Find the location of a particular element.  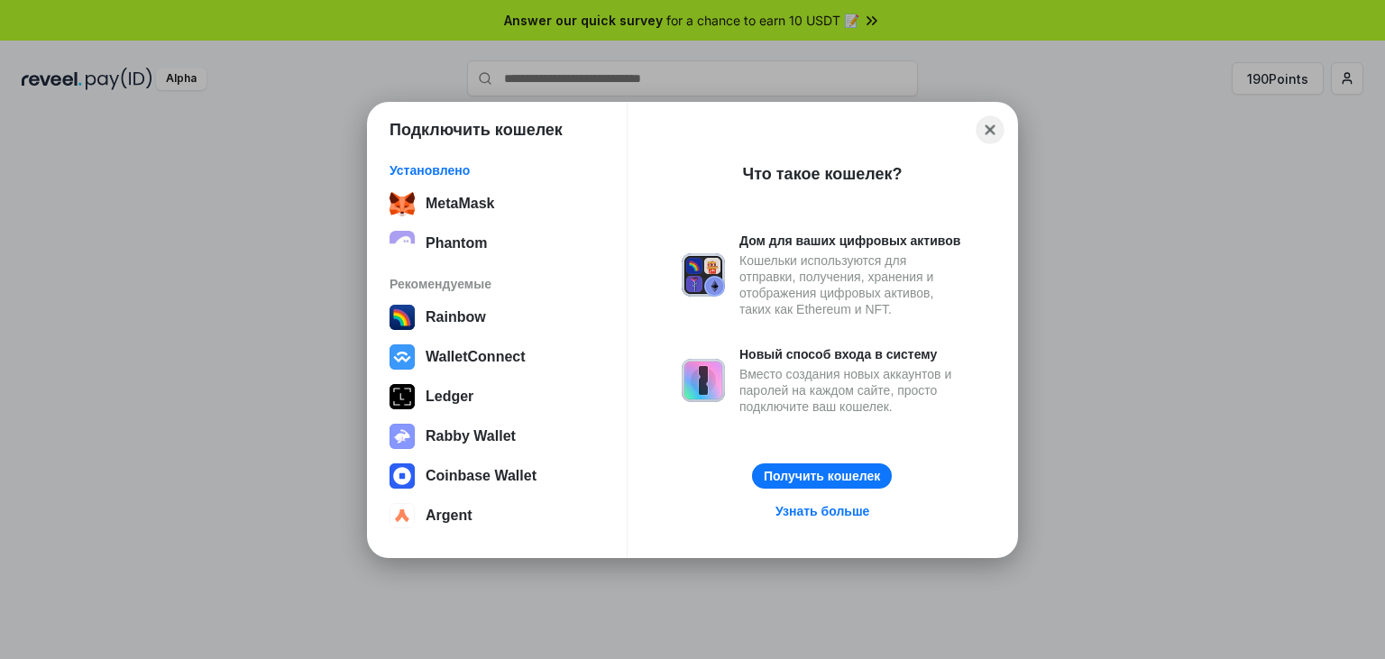

div: Кошельки используются для отправки, получения, хранения и отображения цифровых активов, таких как... is located at coordinates (851, 285).